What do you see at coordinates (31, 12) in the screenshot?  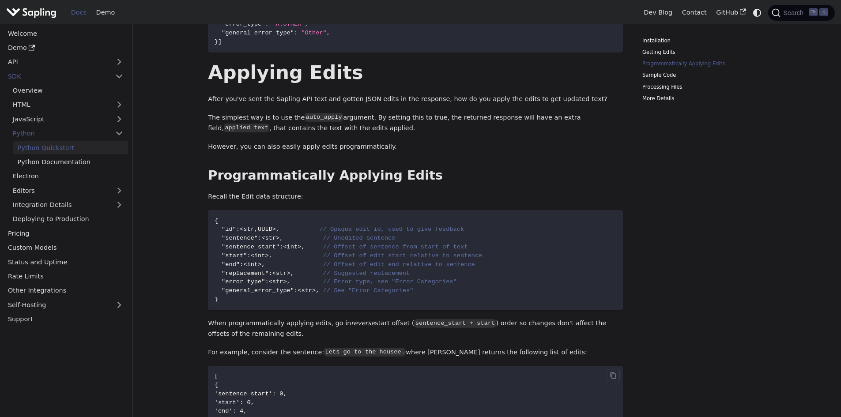 I see `img: Sapling.ai` at bounding box center [31, 12].